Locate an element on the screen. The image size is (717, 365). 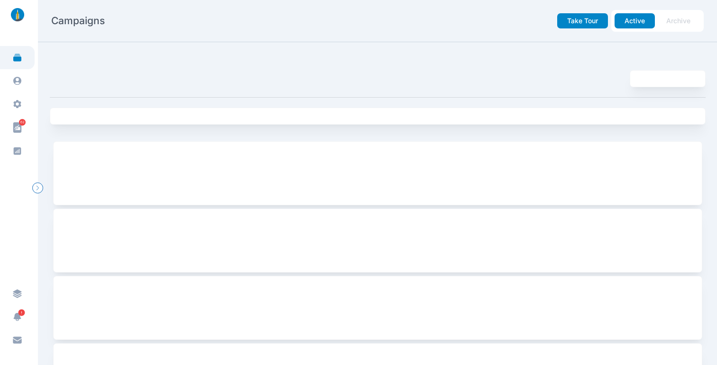
a: Take Tour is located at coordinates (582, 21).